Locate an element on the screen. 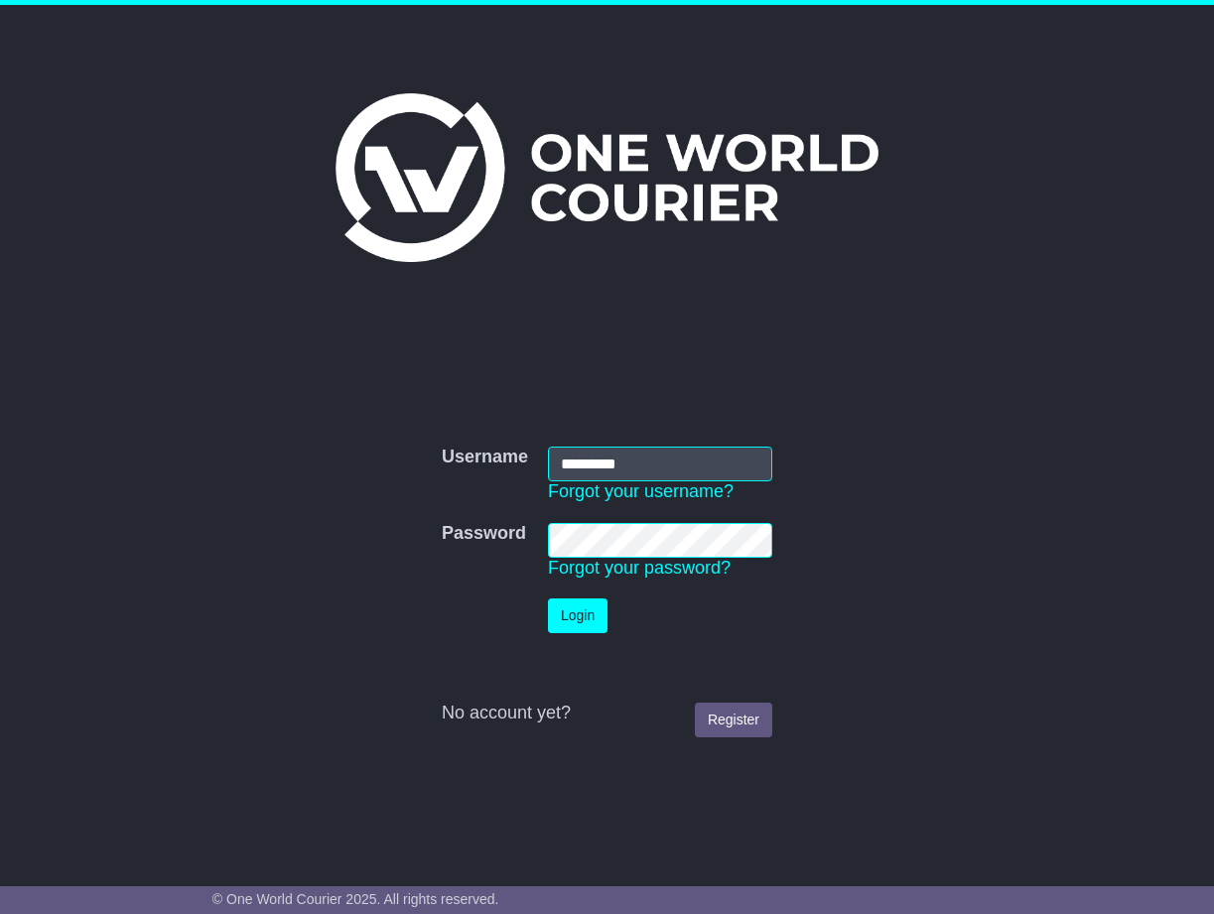 The height and width of the screenshot is (914, 1214). a: Register is located at coordinates (733, 720).